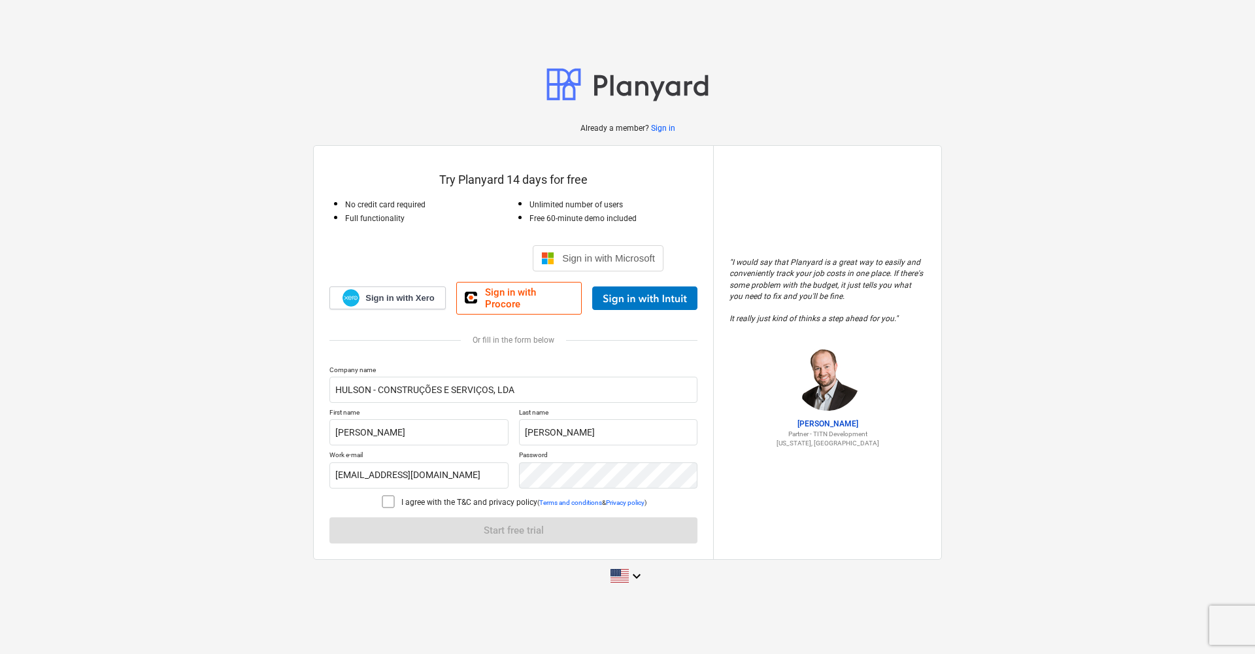 Image resolution: width=1255 pixels, height=654 pixels. I want to click on p: Free 60-minute demo included, so click(614, 218).